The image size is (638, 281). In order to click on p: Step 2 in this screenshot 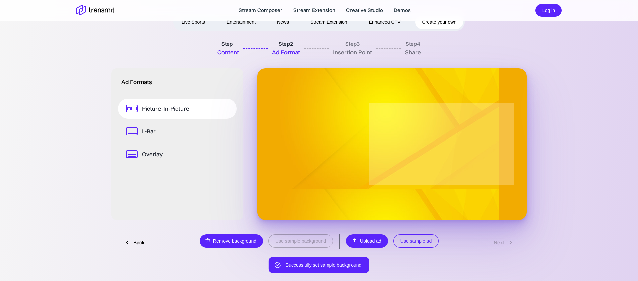, I will do `click(286, 44)`.